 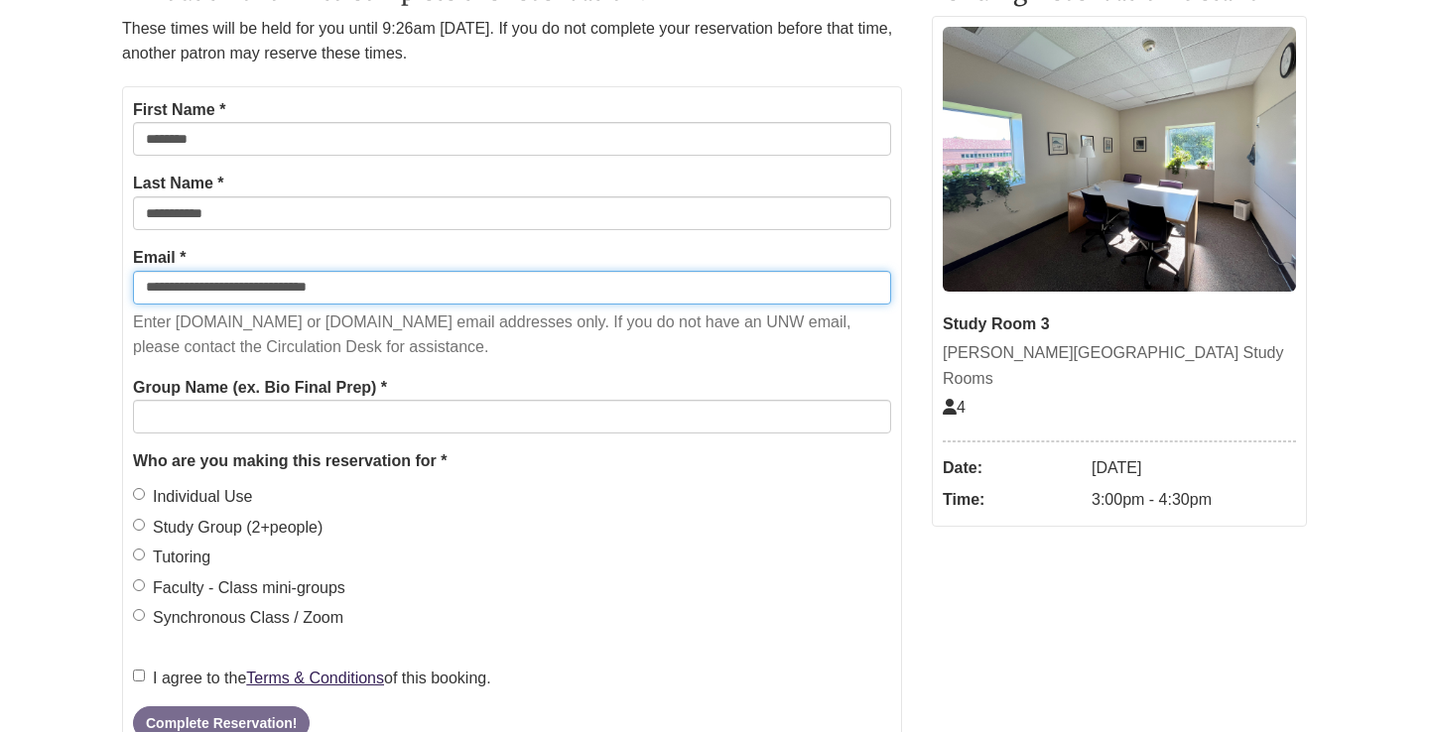 I want to click on input: Tutoring, so click(x=139, y=555).